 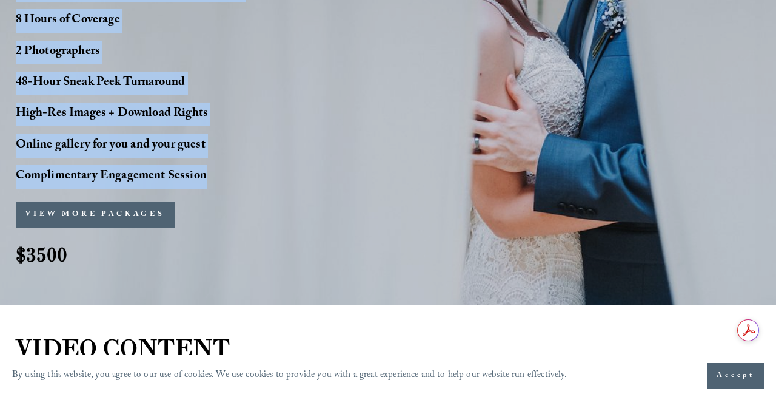 I want to click on strong: $3500, so click(x=41, y=254).